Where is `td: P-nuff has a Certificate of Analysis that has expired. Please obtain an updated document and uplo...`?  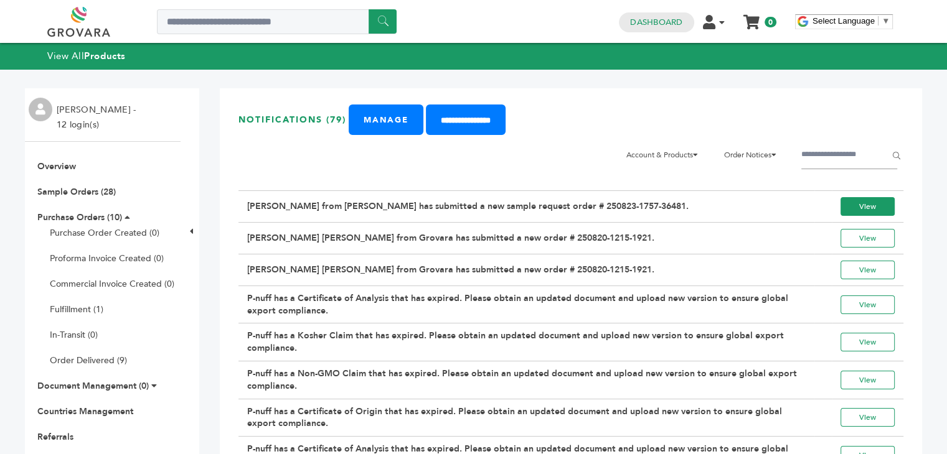 td: P-nuff has a Certificate of Analysis that has expired. Please obtain an updated document and uplo... is located at coordinates (526, 304).